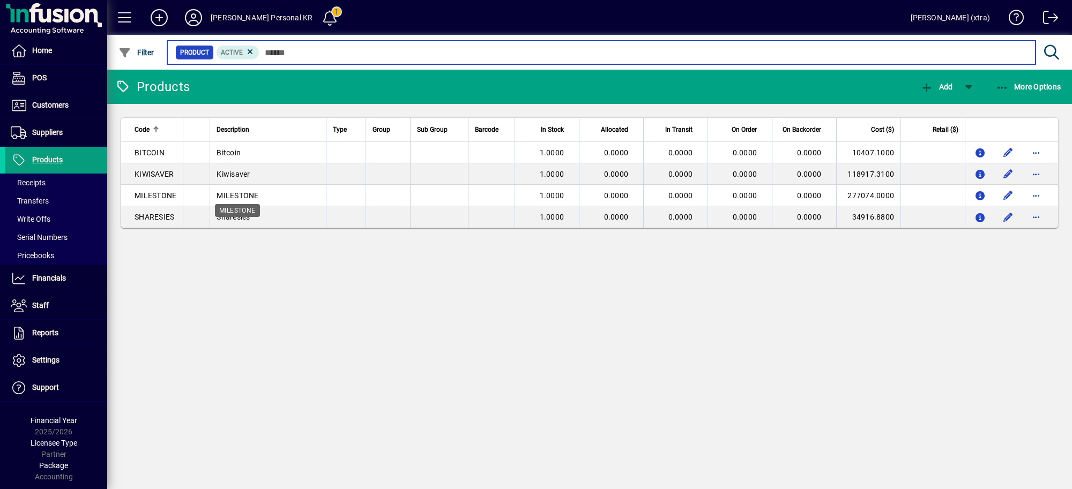 This screenshot has width=1072, height=489. What do you see at coordinates (937, 87) in the screenshot?
I see `span: Add` at bounding box center [937, 87].